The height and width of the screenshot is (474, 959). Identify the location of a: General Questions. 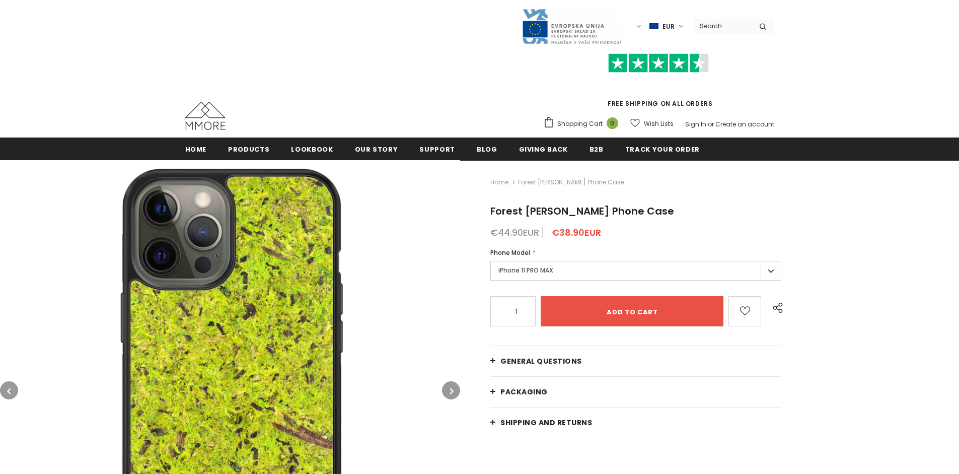
(636, 361).